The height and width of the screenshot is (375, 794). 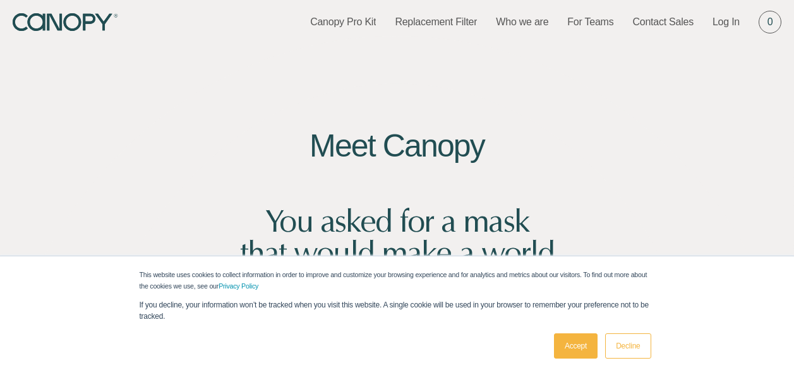 What do you see at coordinates (770, 22) in the screenshot?
I see `span: 0` at bounding box center [770, 22].